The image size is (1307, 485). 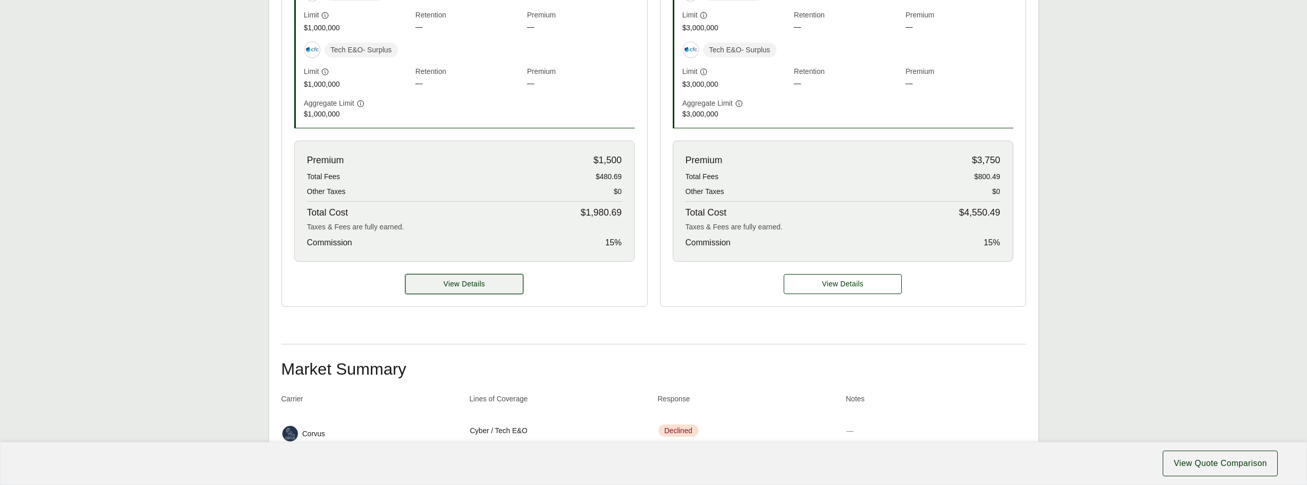 What do you see at coordinates (371, 401) in the screenshot?
I see `th: Carrier` at bounding box center [371, 401].